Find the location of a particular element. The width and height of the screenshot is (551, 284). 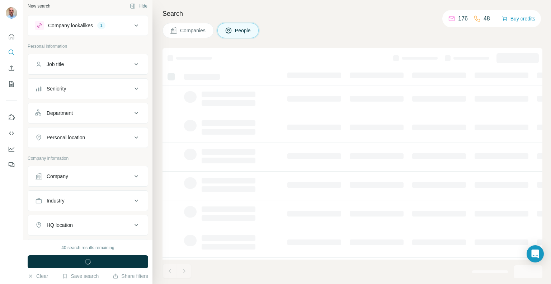

img: Avatar is located at coordinates (11, 13).